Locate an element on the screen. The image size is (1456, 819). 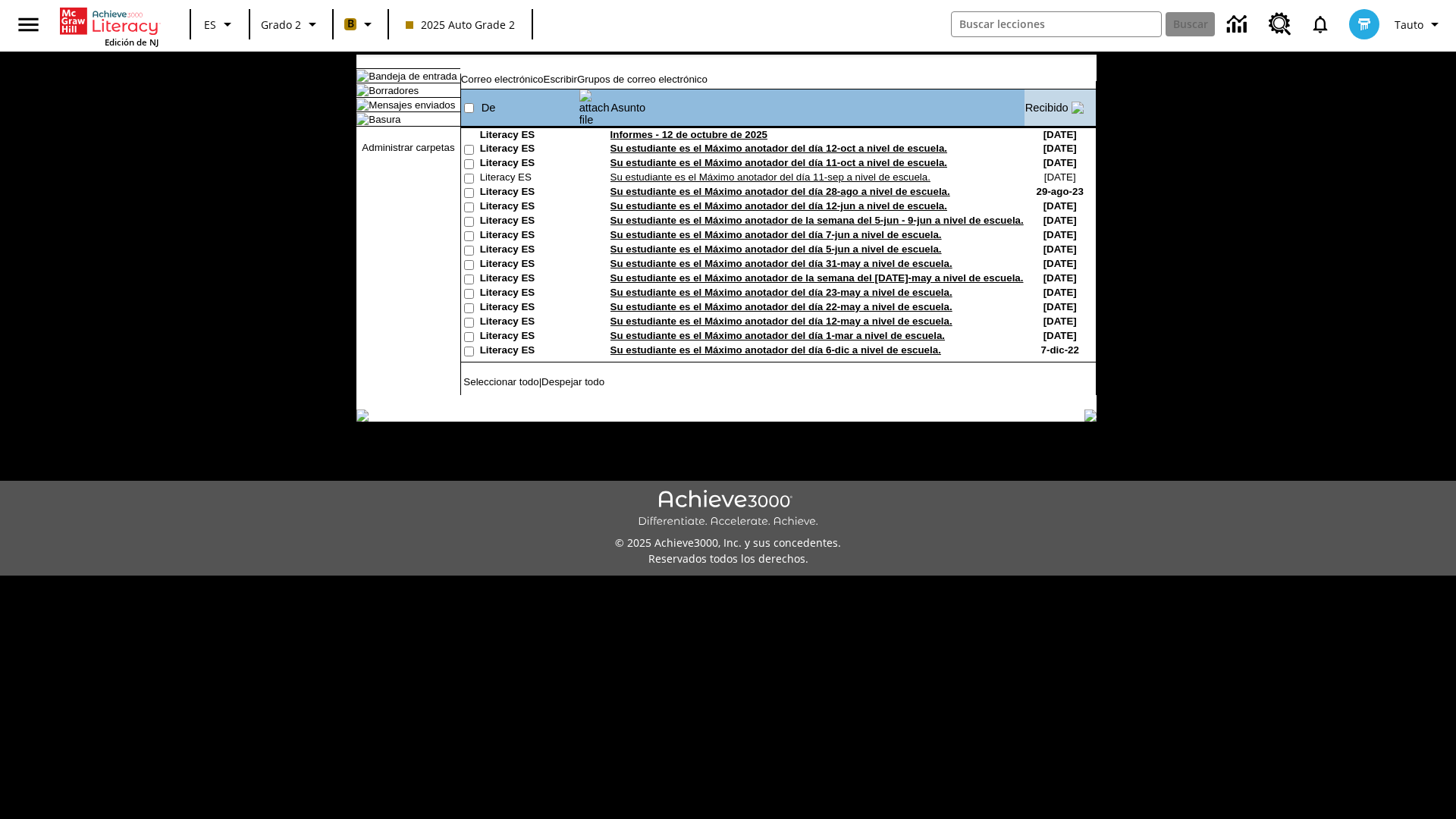
img: Achieve3000 Differentiate Accelerate Achieve is located at coordinates (728, 509).